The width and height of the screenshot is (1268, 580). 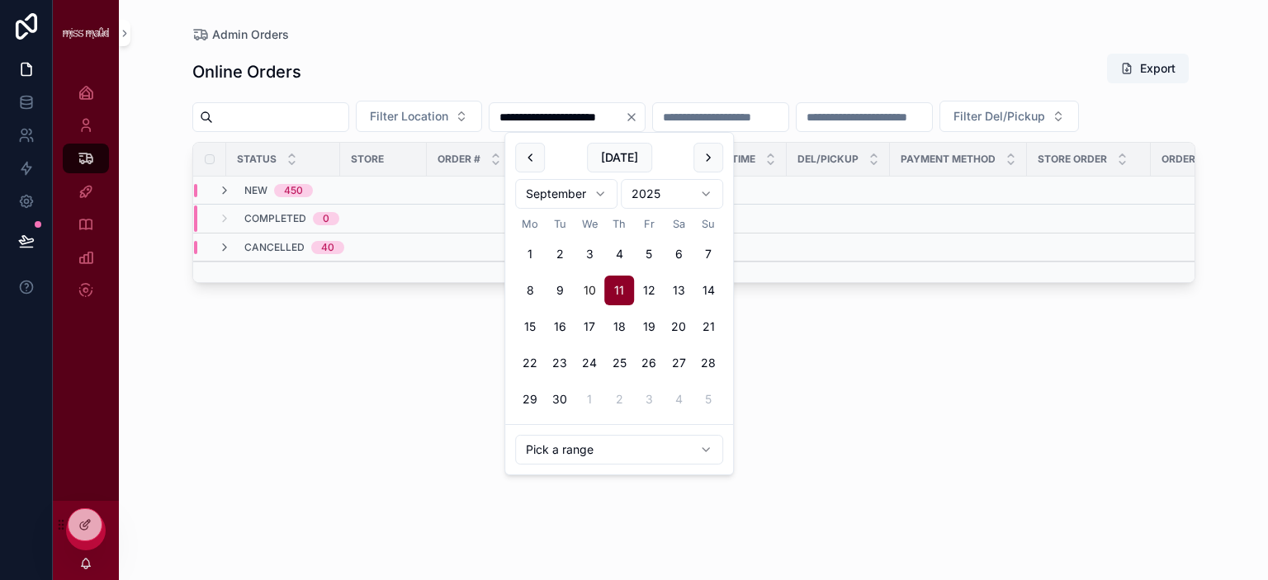 What do you see at coordinates (1147, 68) in the screenshot?
I see `button: Export` at bounding box center [1147, 68].